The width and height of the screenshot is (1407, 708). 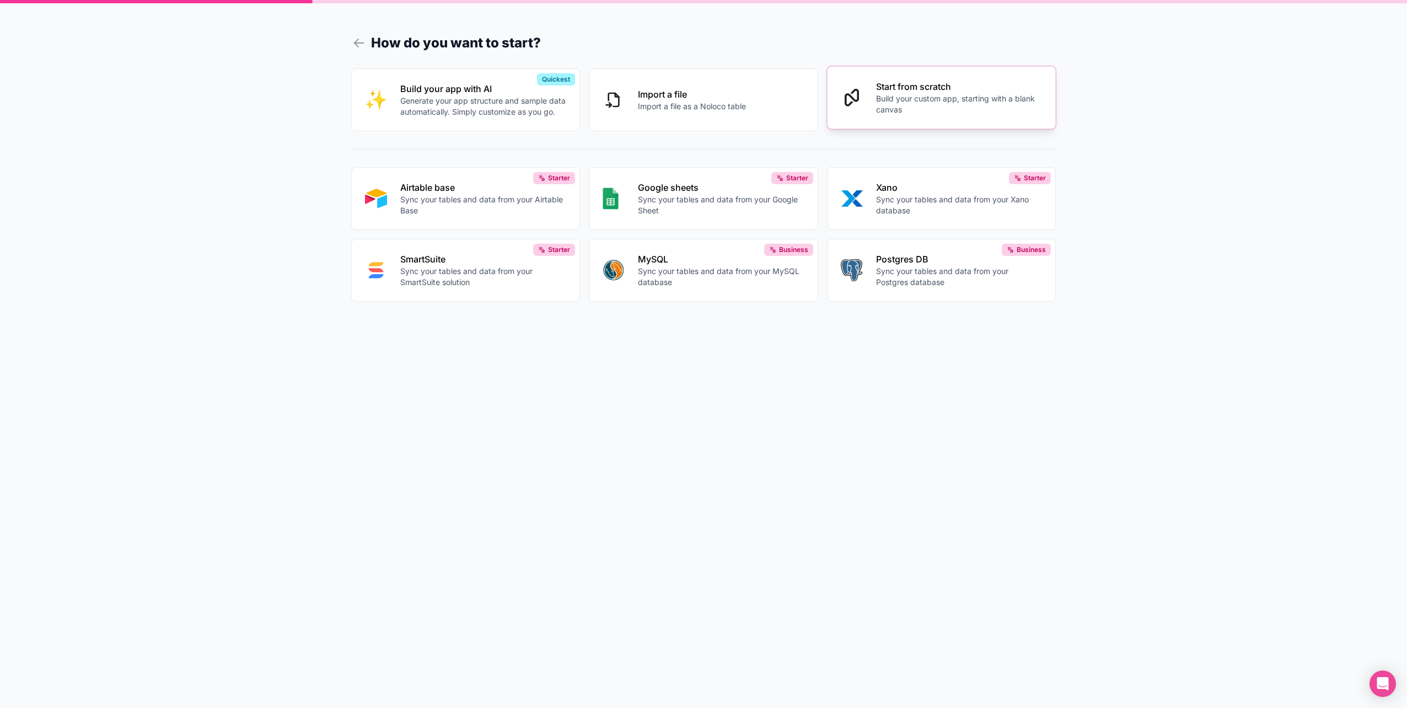 What do you see at coordinates (960, 104) in the screenshot?
I see `p: Build your custom app, starting with a blank canvas` at bounding box center [960, 104].